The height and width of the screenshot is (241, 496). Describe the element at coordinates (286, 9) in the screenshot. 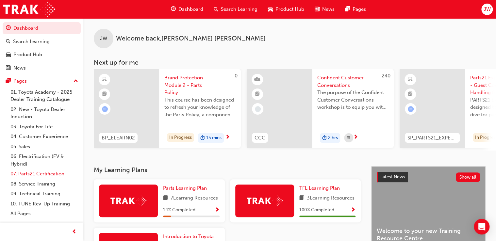

I see `a: car-iconProduct Hub` at that location.